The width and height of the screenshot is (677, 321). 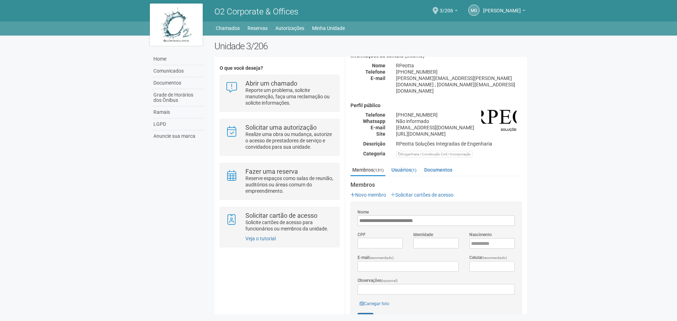 What do you see at coordinates (290, 226) in the screenshot?
I see `p: Solicite cartões de acesso para funcionários ou membros da unidade.` at bounding box center [290, 226].